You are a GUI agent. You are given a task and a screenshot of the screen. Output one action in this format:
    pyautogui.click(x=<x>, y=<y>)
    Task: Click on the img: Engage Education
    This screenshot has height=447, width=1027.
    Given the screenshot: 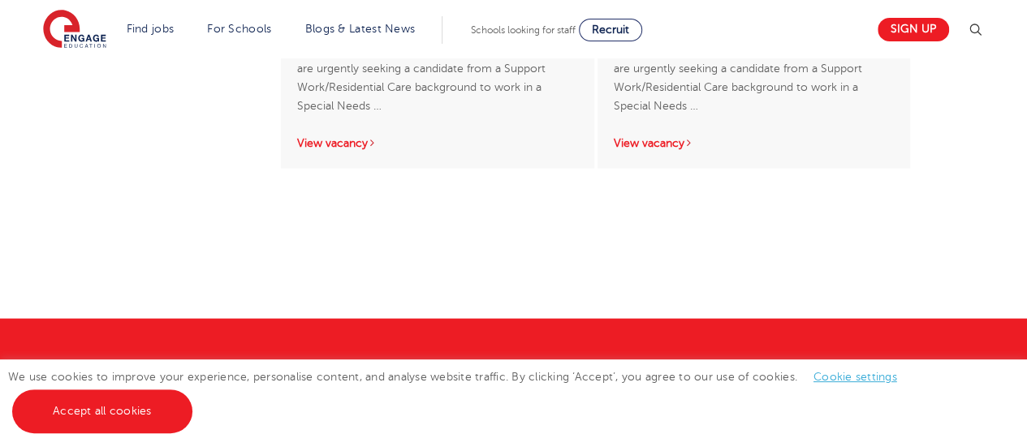 What is the action you would take?
    pyautogui.click(x=75, y=30)
    